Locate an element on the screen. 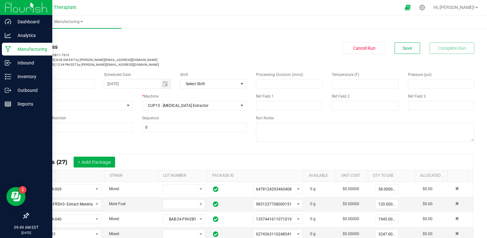 The height and width of the screenshot is (238, 487). input: Date is located at coordinates (133, 84).